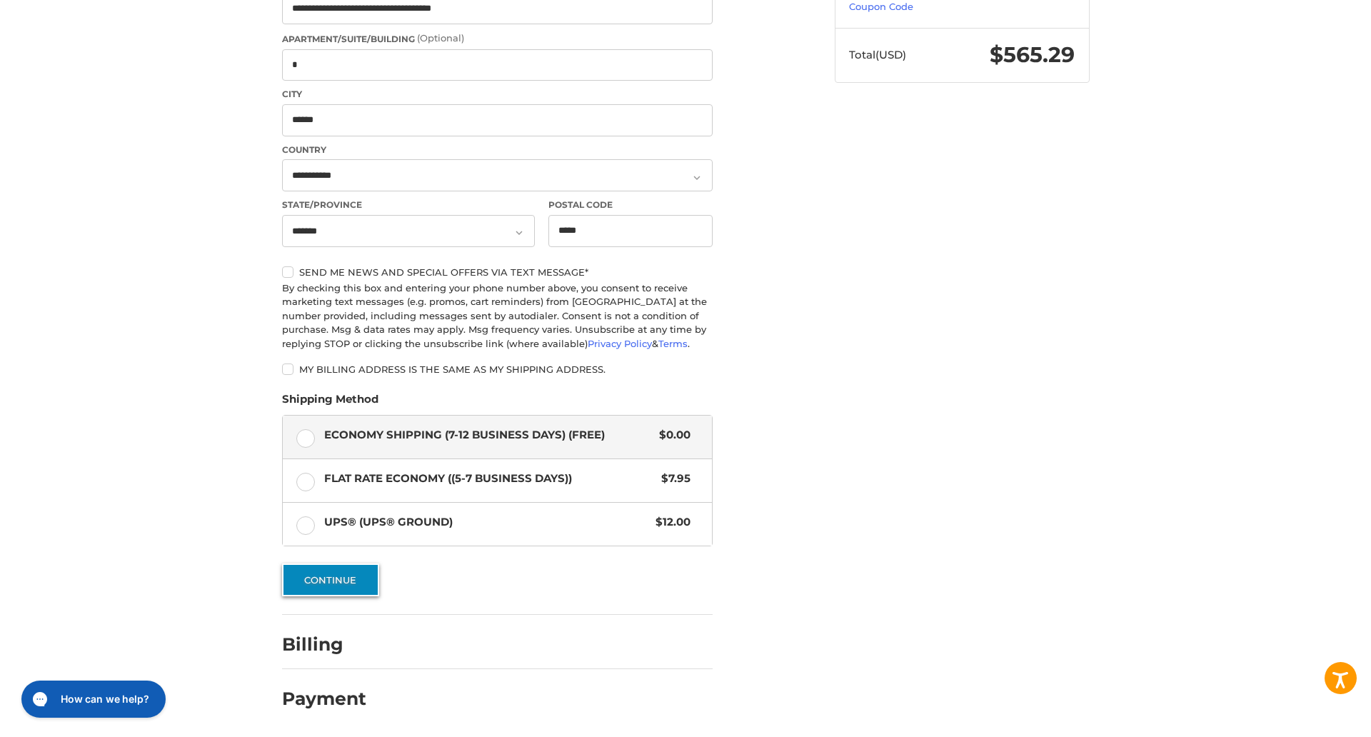 The height and width of the screenshot is (737, 1371). Describe the element at coordinates (673, 478) in the screenshot. I see `span: $7.95` at that location.